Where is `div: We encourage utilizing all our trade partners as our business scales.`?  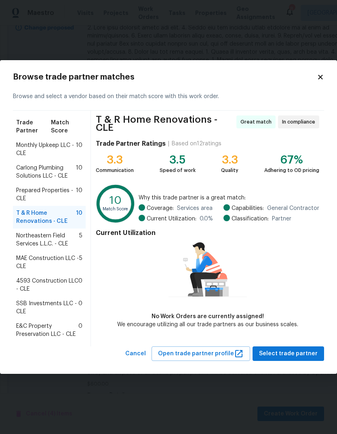
div: We encourage utilizing all our trade partners as our business scales. is located at coordinates (207, 325).